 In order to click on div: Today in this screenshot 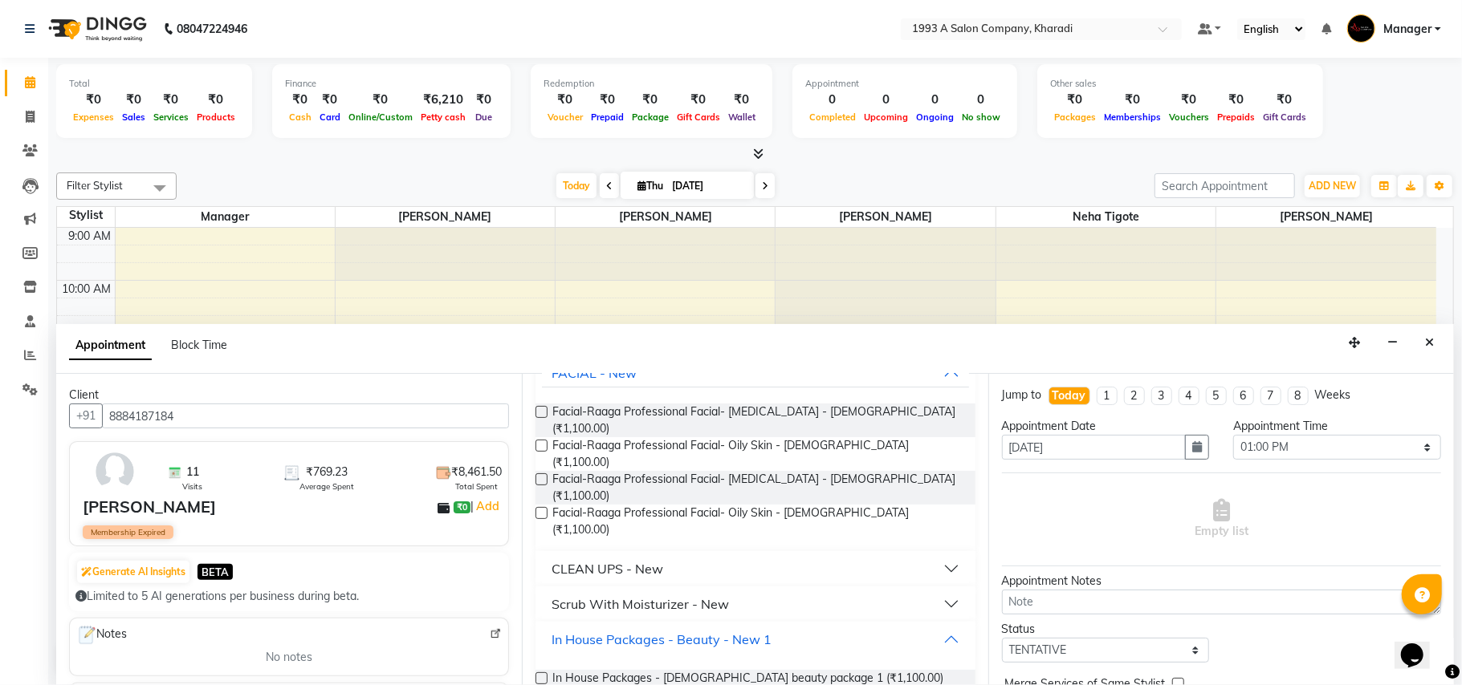, I will do `click(1069, 396)`.